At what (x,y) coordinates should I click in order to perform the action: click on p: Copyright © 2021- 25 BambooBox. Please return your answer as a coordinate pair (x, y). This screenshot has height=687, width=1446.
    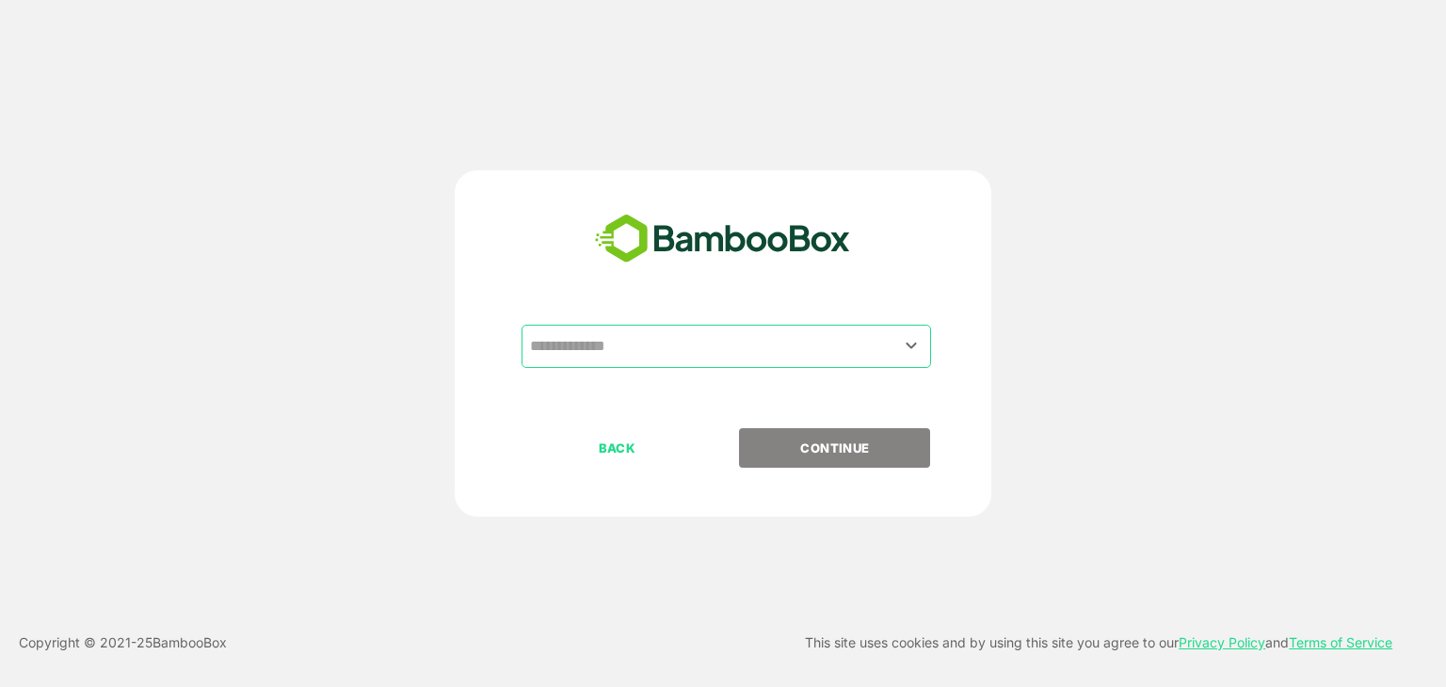
    Looking at the image, I should click on (122, 643).